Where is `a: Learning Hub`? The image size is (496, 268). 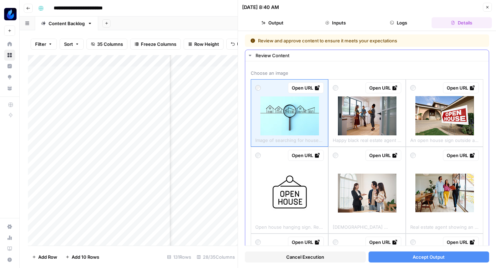
a: Learning Hub is located at coordinates (10, 249).